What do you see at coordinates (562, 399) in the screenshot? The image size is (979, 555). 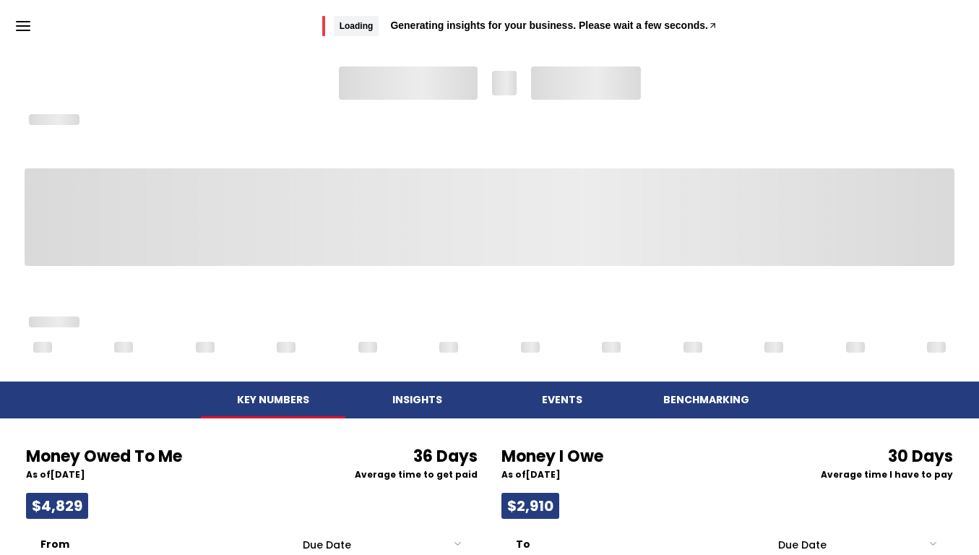 I see `button: Events` at bounding box center [562, 399].